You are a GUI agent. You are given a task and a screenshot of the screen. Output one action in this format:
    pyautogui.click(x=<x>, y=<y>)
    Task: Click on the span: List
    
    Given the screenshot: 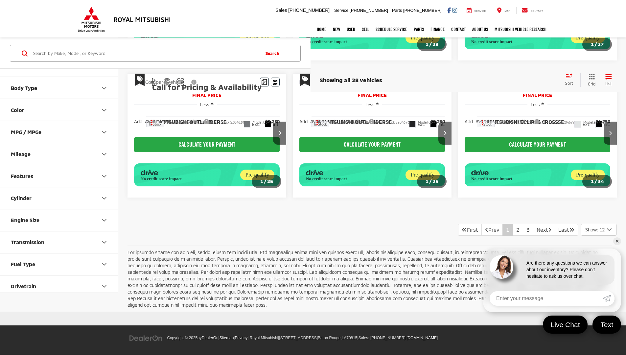 What is the action you would take?
    pyautogui.click(x=608, y=83)
    